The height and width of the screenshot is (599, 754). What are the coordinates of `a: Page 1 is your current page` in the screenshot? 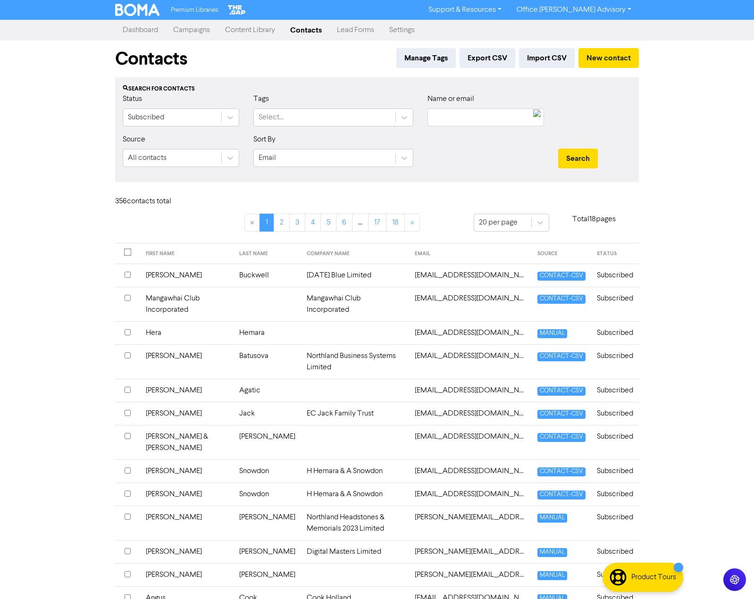 It's located at (267, 223).